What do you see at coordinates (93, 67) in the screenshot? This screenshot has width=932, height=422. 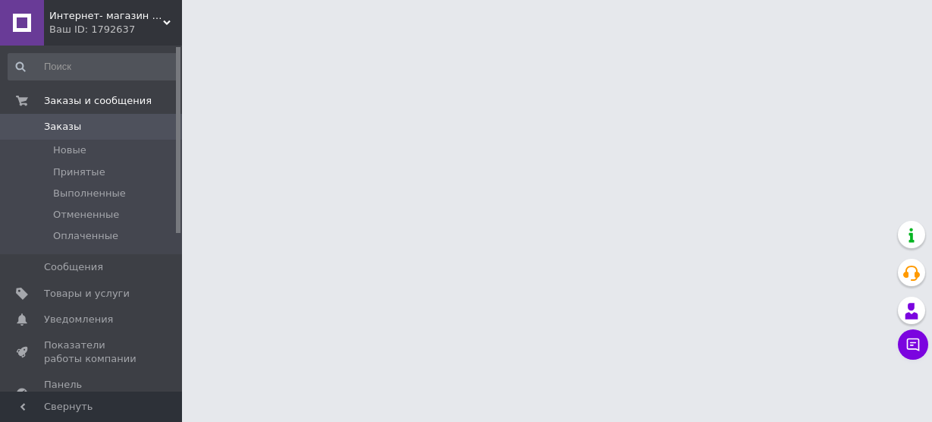 I see `input: Поиск` at bounding box center [93, 67].